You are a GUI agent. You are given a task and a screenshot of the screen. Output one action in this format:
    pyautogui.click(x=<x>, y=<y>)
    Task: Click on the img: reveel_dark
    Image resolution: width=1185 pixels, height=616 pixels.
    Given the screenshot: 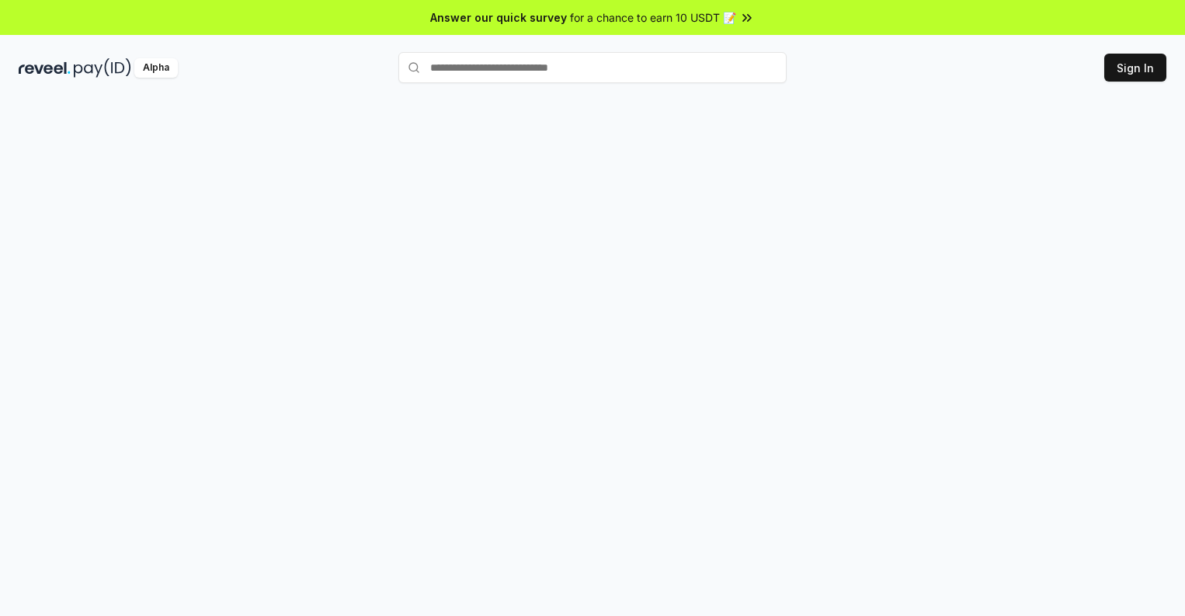 What is the action you would take?
    pyautogui.click(x=44, y=68)
    